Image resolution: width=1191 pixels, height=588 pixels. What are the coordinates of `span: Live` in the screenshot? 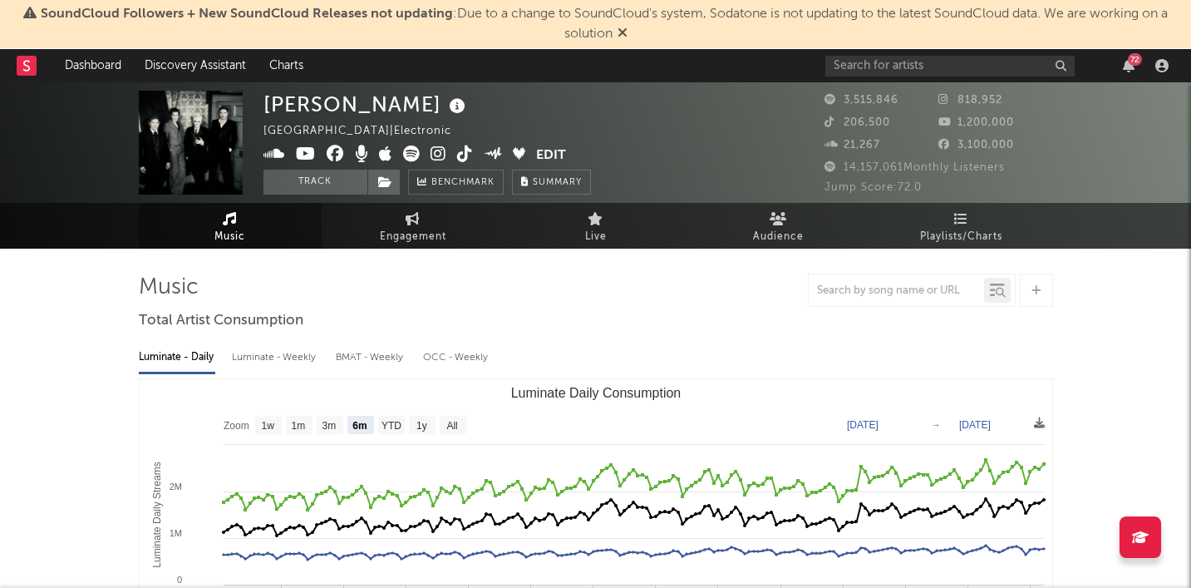 It's located at (596, 237).